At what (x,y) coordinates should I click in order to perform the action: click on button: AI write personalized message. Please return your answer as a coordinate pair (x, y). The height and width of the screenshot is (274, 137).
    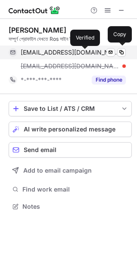
    Looking at the image, I should click on (70, 129).